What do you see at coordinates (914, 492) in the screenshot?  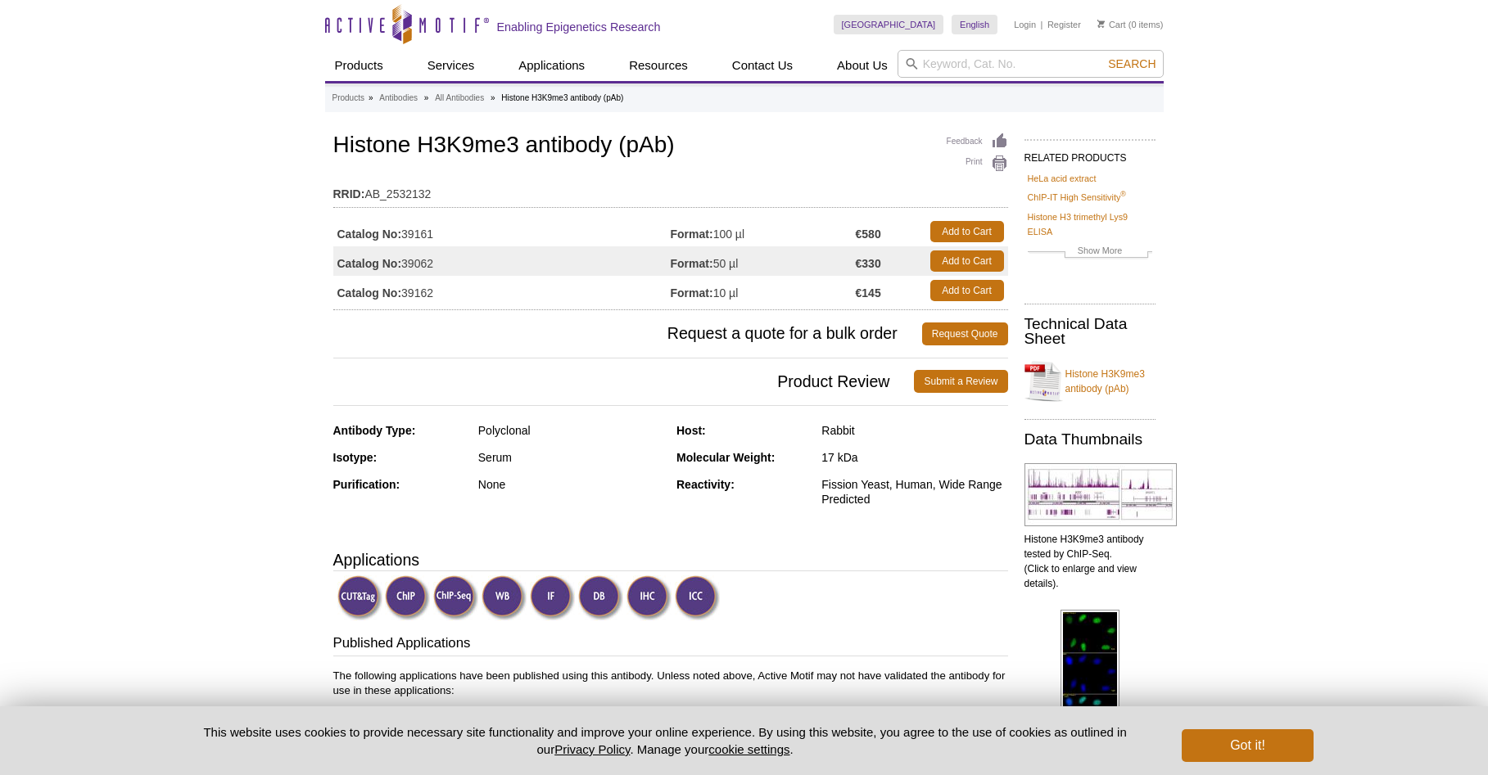 I see `div: Fission Yeast, Human, Wide Range Predicted` at bounding box center [914, 492].